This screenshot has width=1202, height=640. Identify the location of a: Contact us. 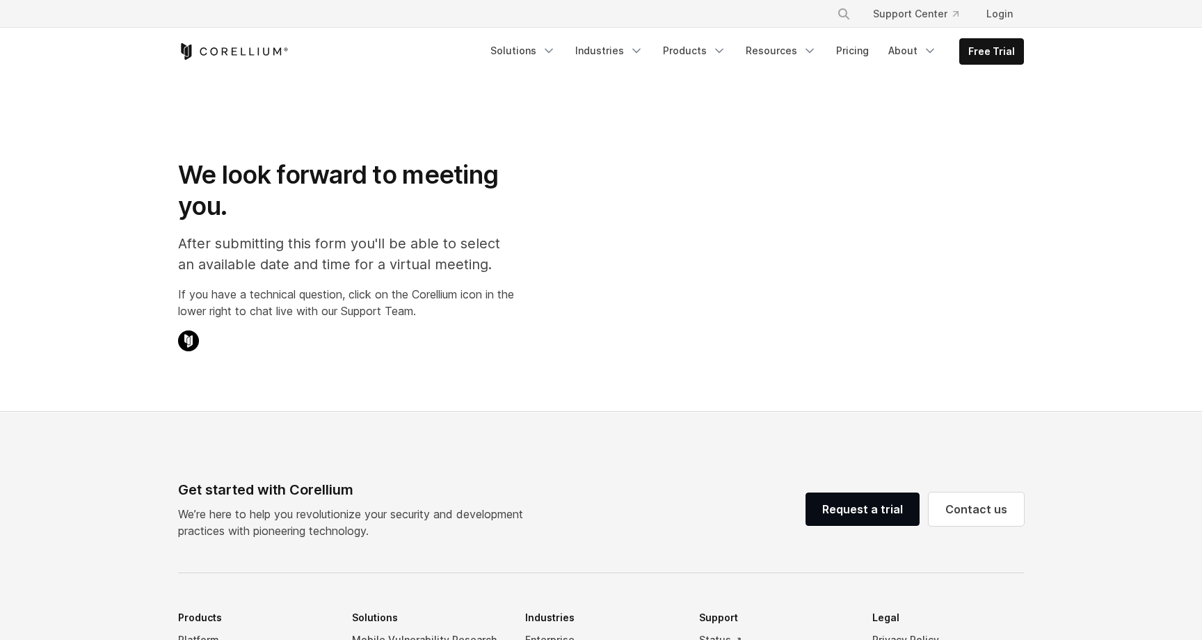
(976, 509).